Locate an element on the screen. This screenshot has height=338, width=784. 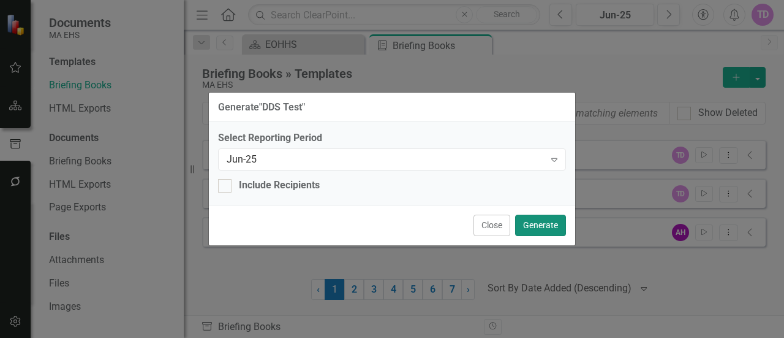
div: Include Recipients is located at coordinates (279, 185).